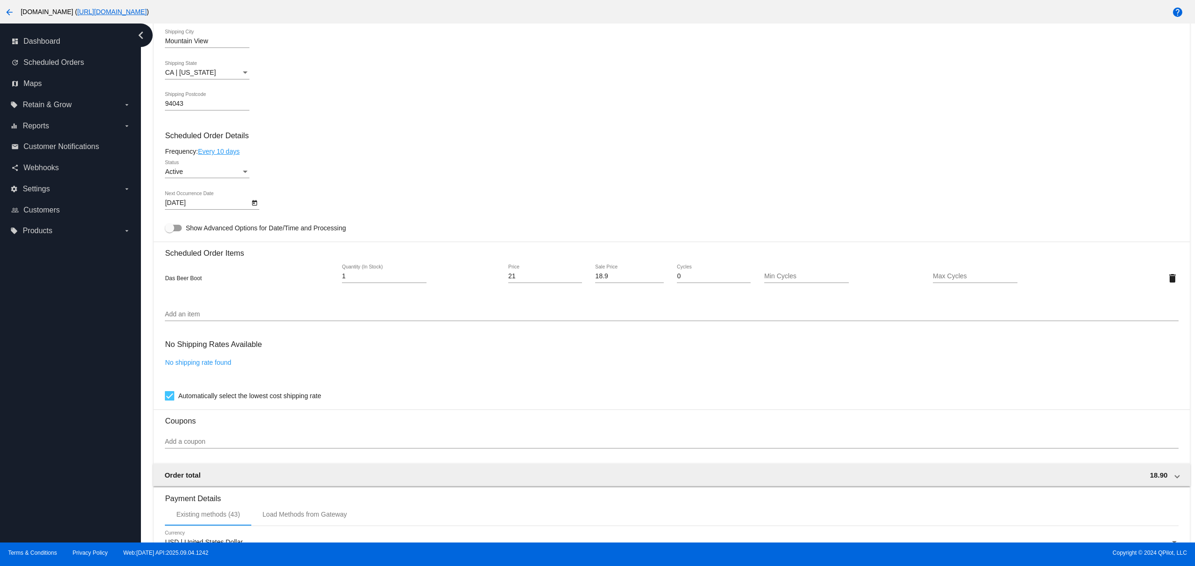 The height and width of the screenshot is (566, 1195). I want to click on input: Max Cycles, so click(975, 276).